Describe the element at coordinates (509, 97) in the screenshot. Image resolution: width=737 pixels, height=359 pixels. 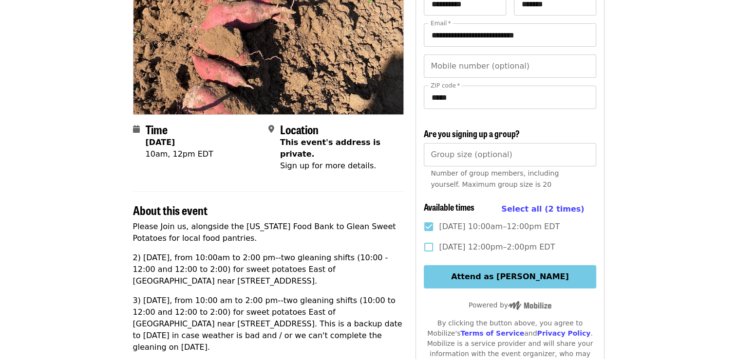
I see `input: ZIP code` at that location.